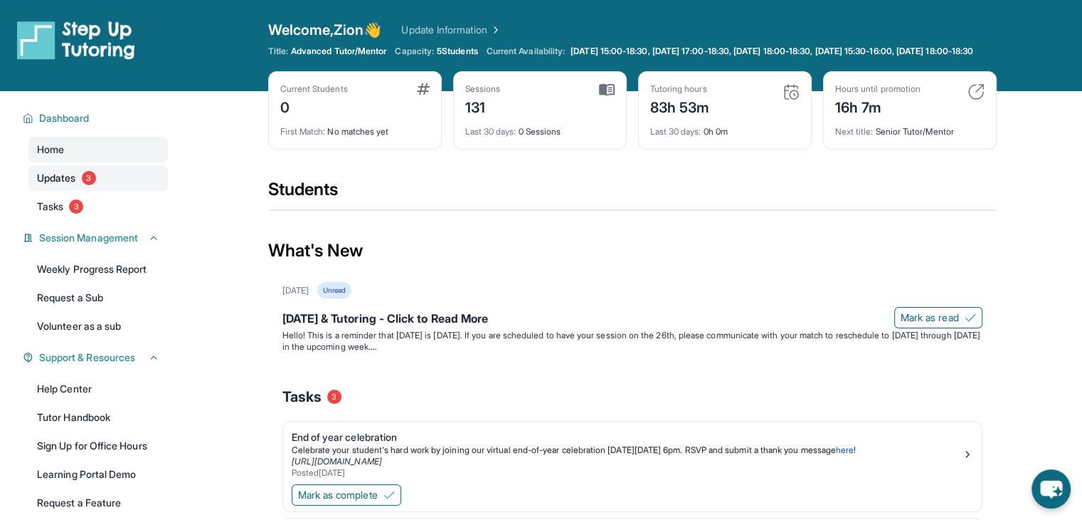  Describe the element at coordinates (87, 357) in the screenshot. I see `span: Support & Resources` at that location.